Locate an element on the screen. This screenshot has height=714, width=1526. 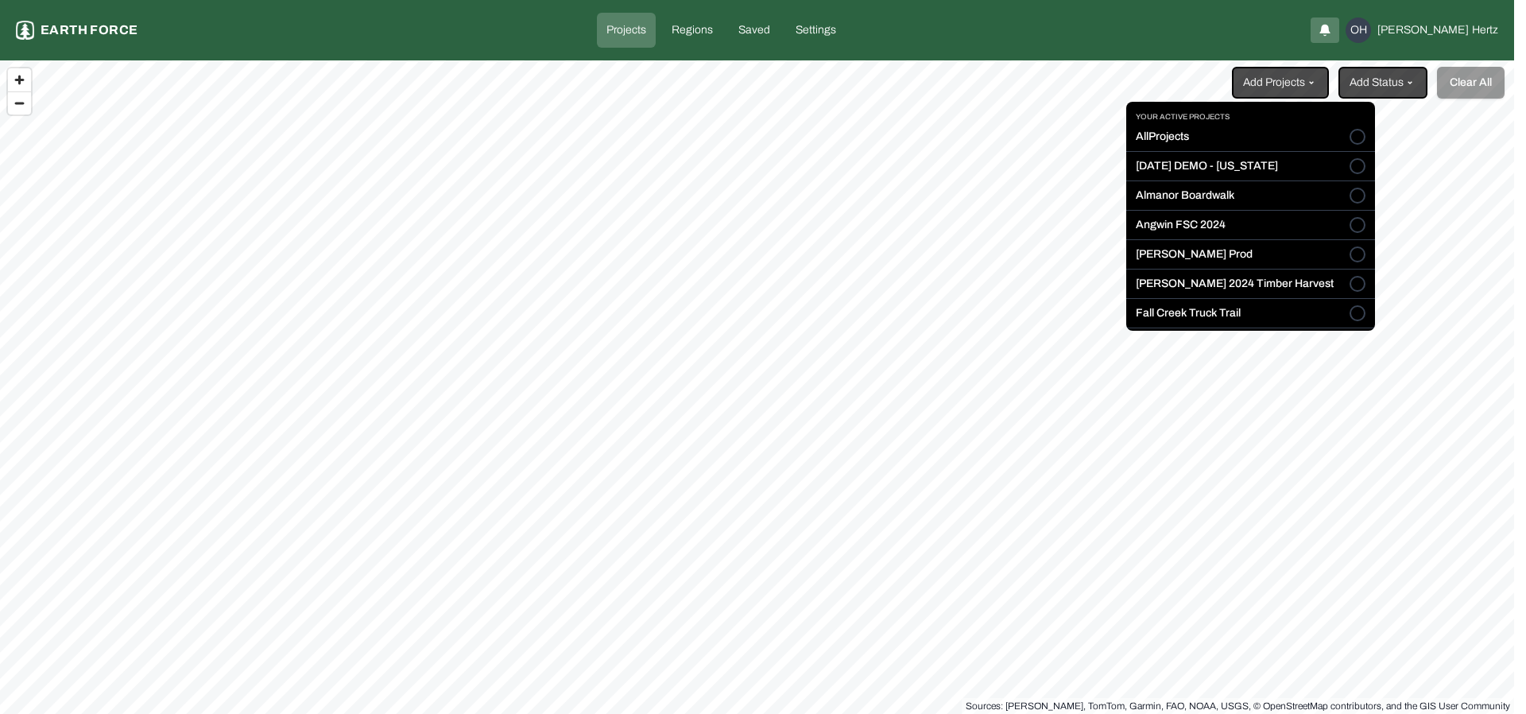
label: Angwin FSC 2024 is located at coordinates (1180, 225).